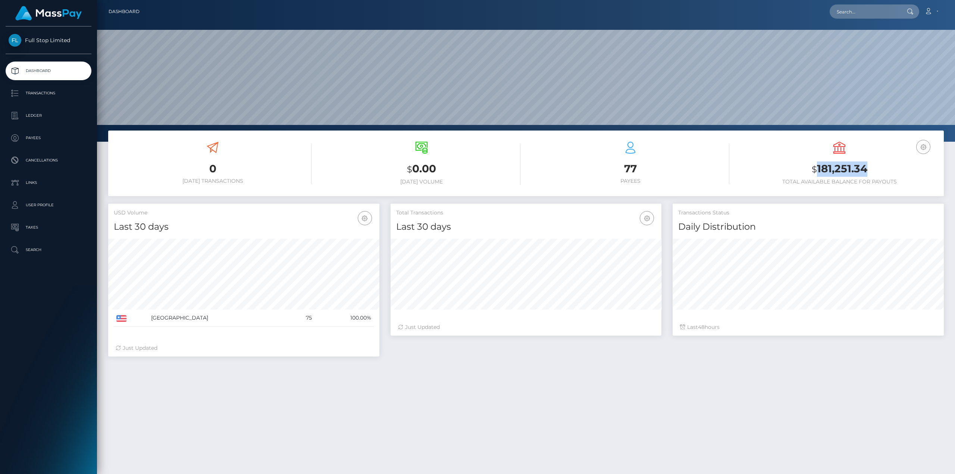 The height and width of the screenshot is (474, 955). What do you see at coordinates (48, 138) in the screenshot?
I see `p: Payees` at bounding box center [48, 138].